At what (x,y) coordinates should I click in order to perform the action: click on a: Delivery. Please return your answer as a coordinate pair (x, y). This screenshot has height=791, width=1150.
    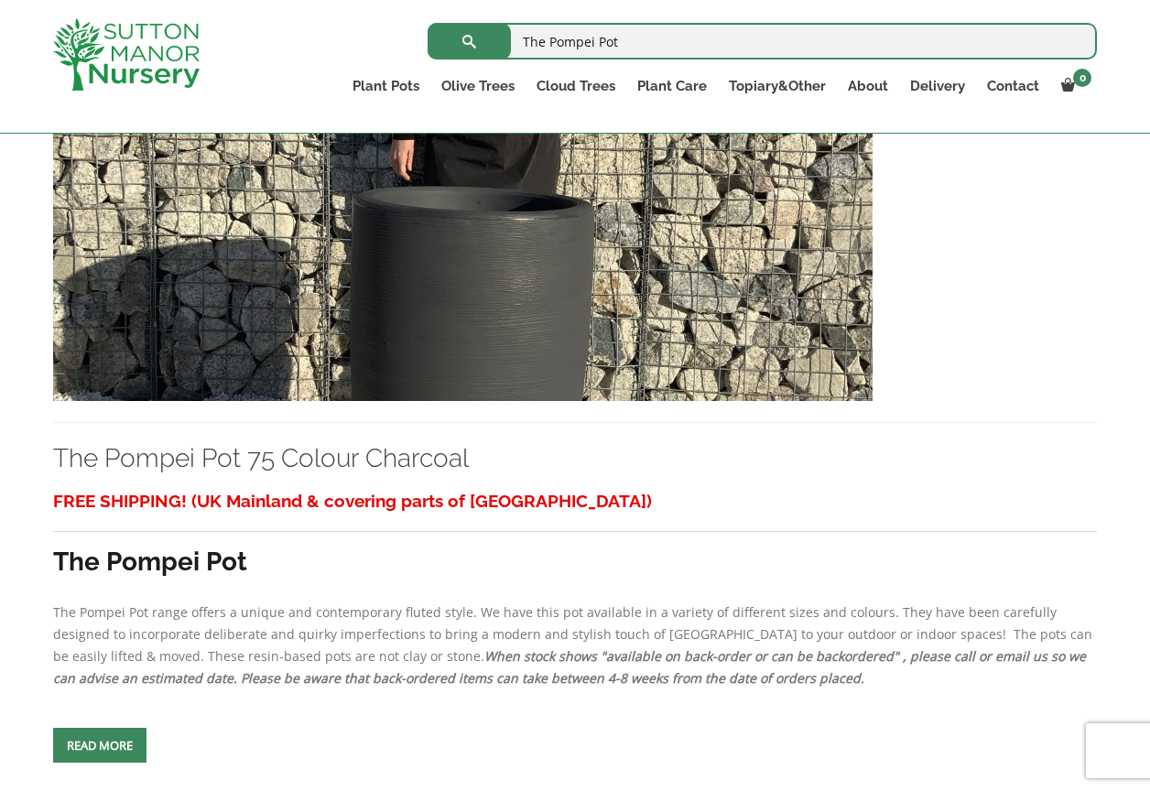
    Looking at the image, I should click on (938, 86).